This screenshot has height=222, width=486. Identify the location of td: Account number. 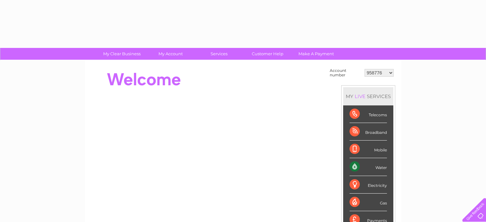
(345, 73).